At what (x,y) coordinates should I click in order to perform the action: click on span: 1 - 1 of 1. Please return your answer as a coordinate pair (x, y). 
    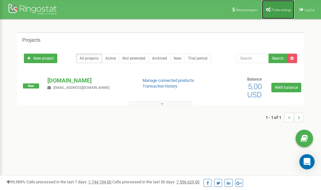
    Looking at the image, I should click on (275, 118).